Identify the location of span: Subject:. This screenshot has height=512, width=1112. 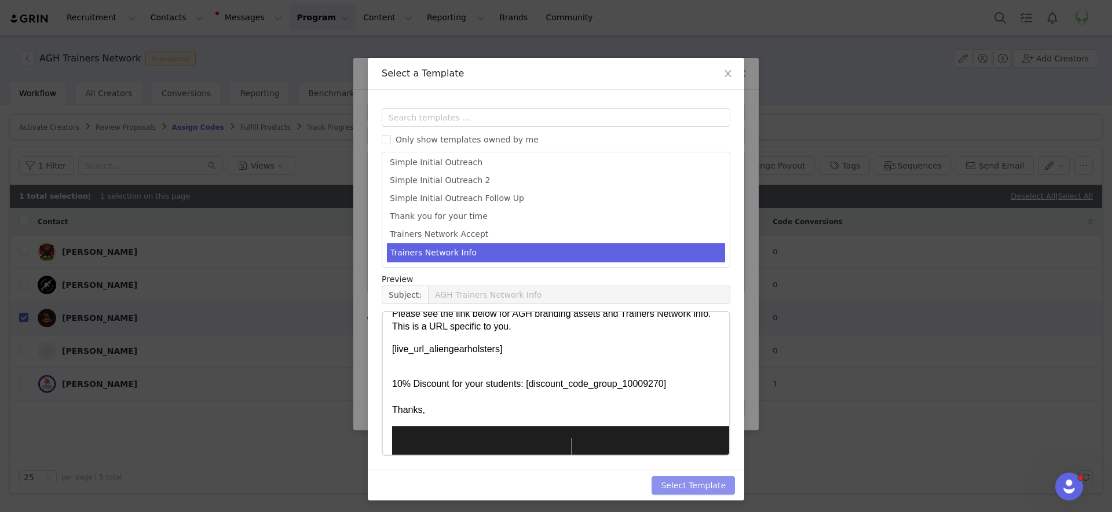
(405, 295).